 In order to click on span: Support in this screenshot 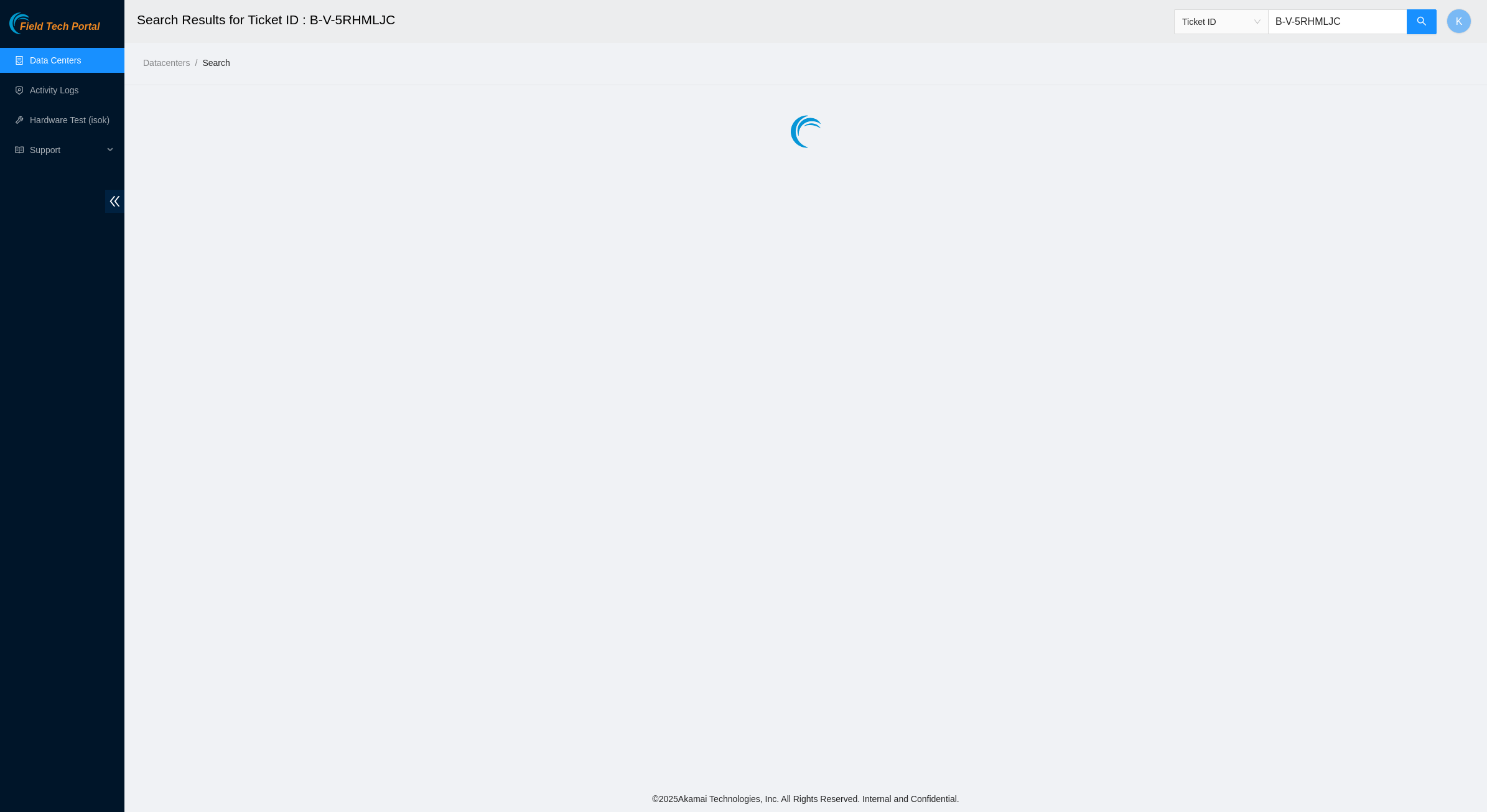, I will do `click(67, 150)`.